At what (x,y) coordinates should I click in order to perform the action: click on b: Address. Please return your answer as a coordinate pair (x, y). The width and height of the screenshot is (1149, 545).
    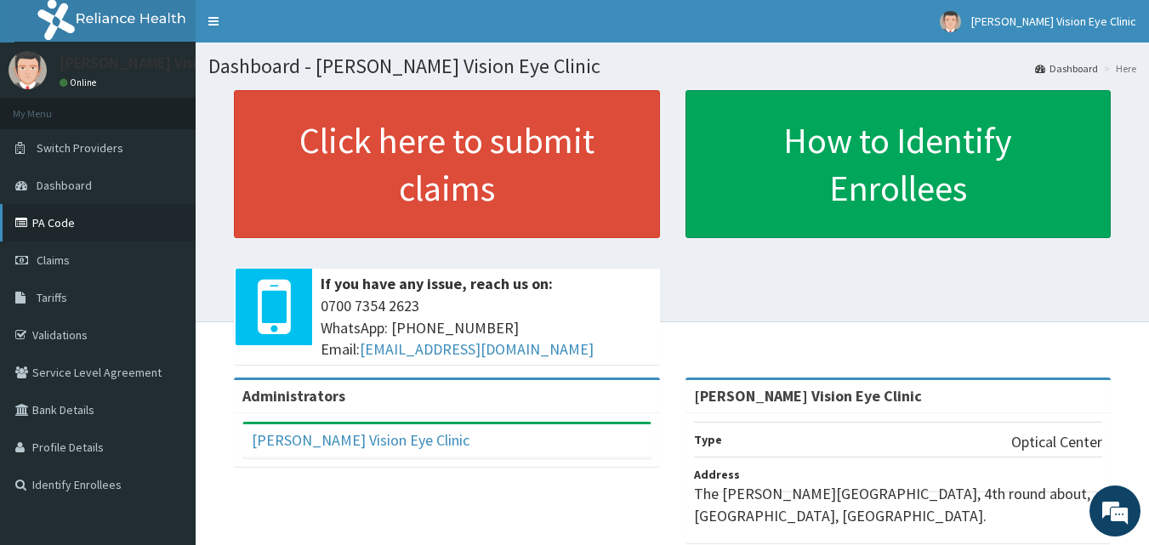
    Looking at the image, I should click on (717, 474).